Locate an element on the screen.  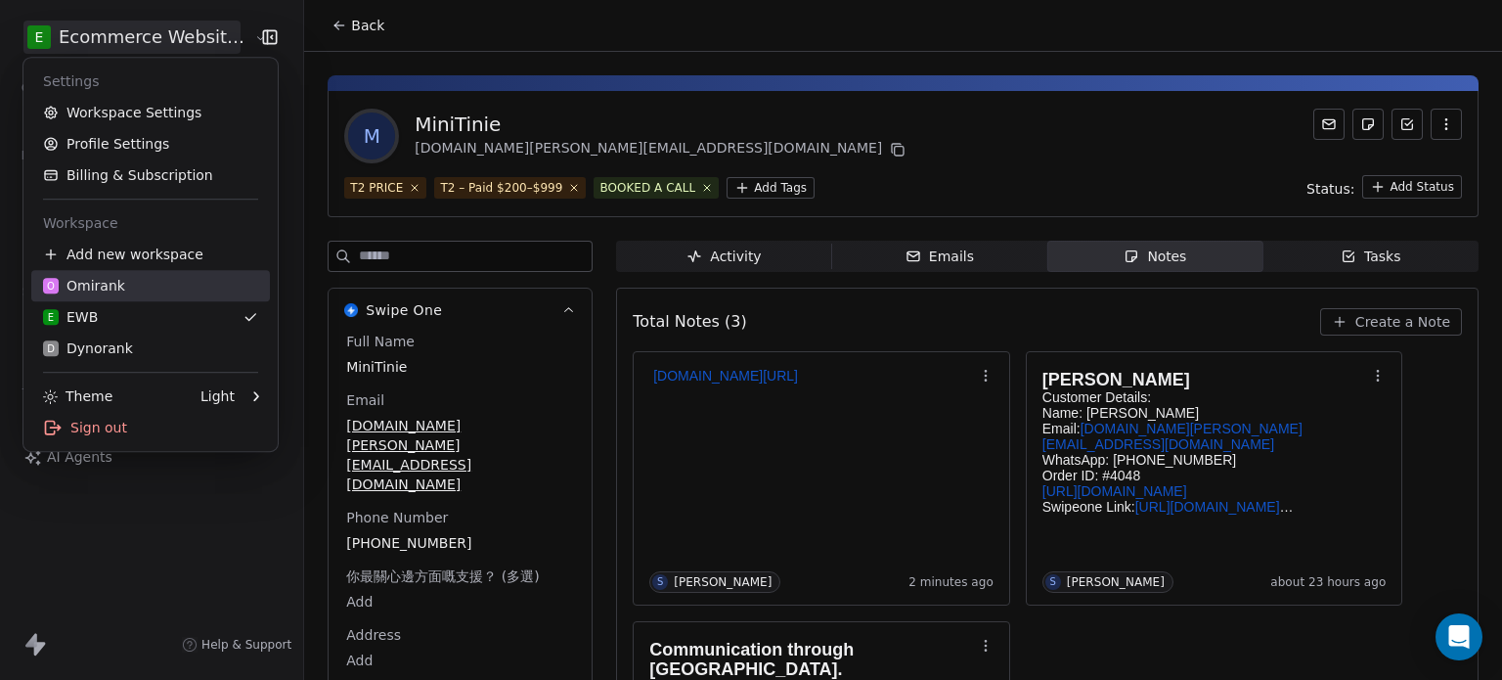
a: Profile Settings is located at coordinates (151, 144).